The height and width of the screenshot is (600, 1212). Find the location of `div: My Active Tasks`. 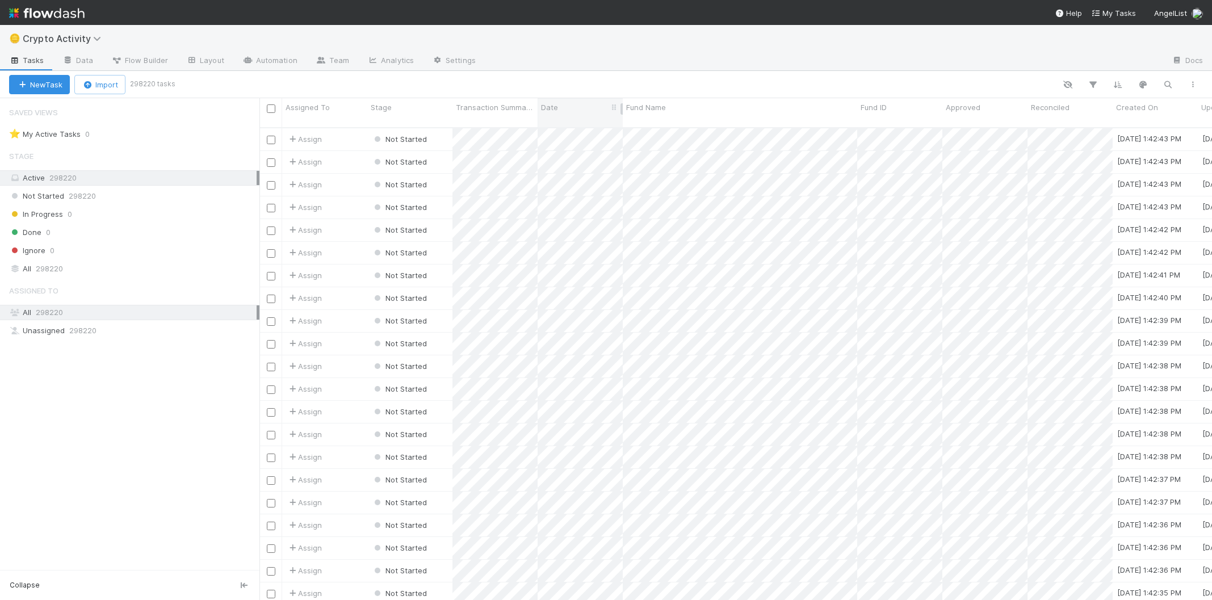

div: My Active Tasks is located at coordinates (45, 134).